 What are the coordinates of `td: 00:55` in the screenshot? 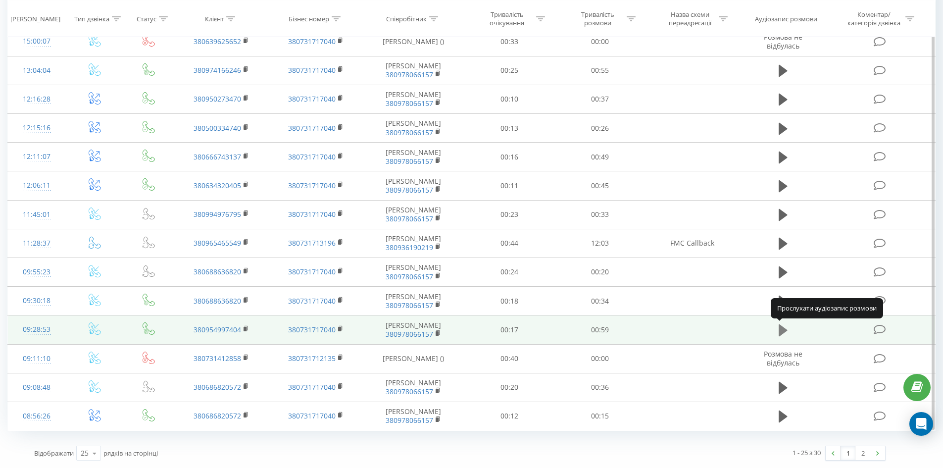 It's located at (600, 70).